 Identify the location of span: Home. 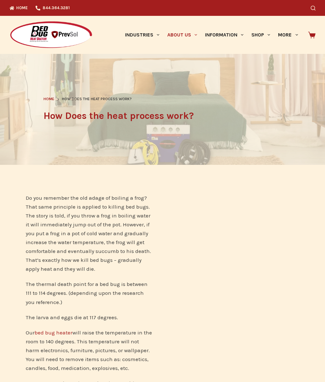
(49, 99).